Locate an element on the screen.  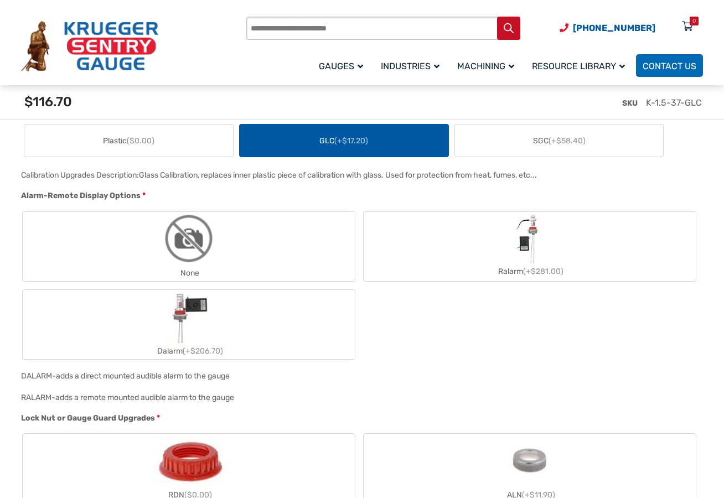
div: Dalarm is located at coordinates (189, 351).